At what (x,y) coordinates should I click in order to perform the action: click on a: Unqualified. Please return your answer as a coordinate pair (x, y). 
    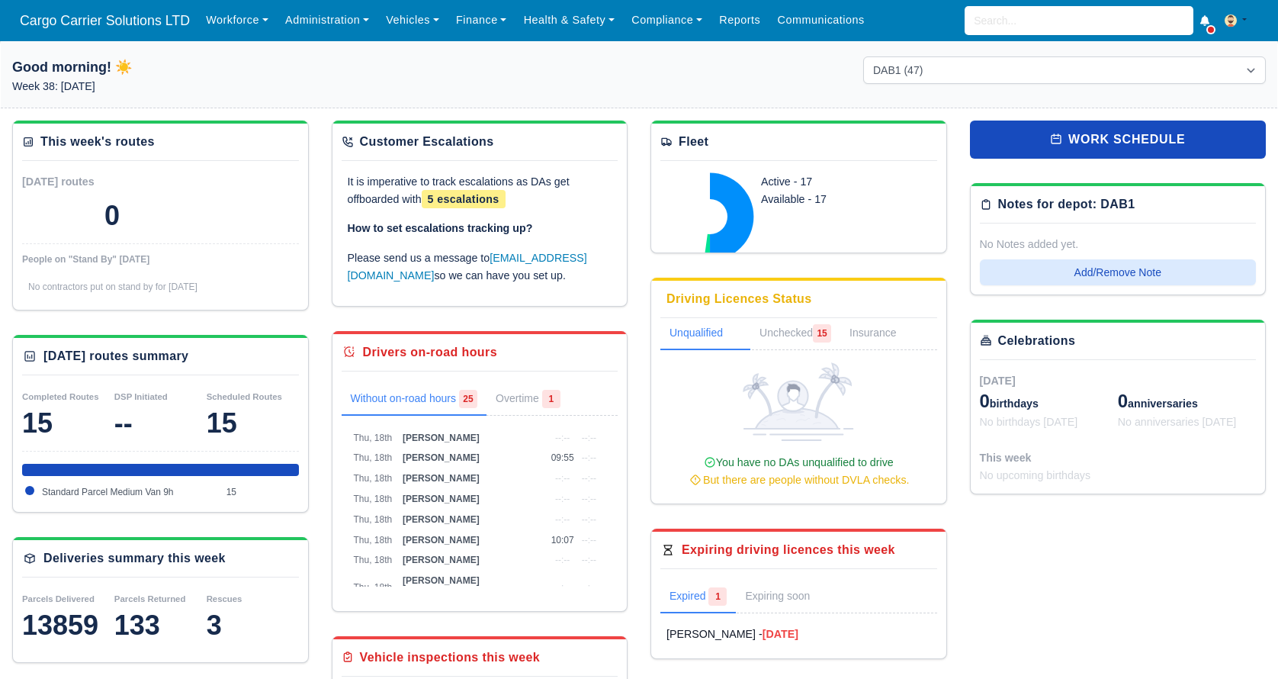
    Looking at the image, I should click on (705, 334).